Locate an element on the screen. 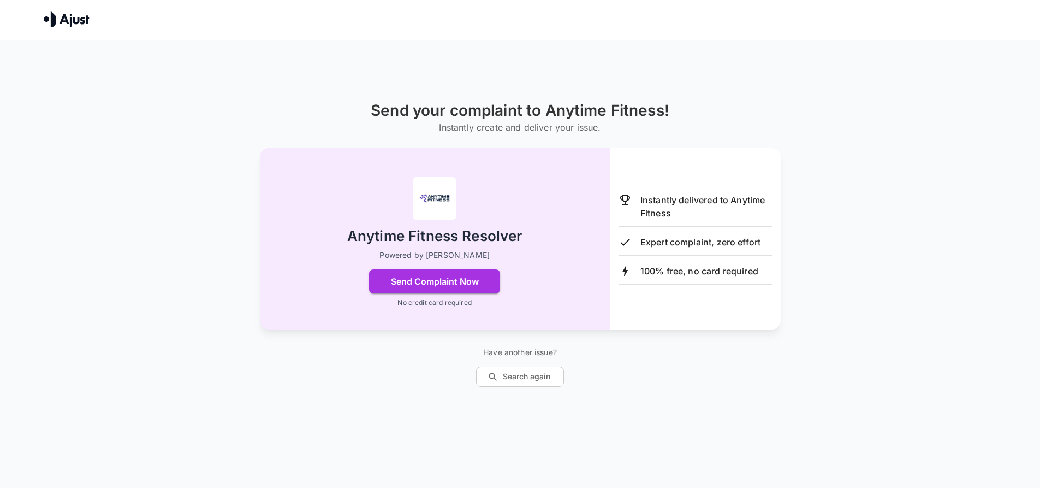 The height and width of the screenshot is (488, 1040). p: Have another issue? is located at coordinates (520, 352).